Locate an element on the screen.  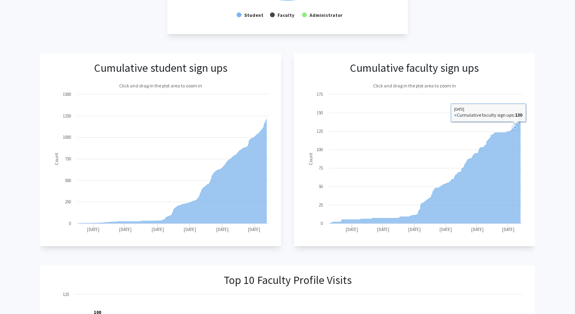
text: 75 is located at coordinates (321, 168).